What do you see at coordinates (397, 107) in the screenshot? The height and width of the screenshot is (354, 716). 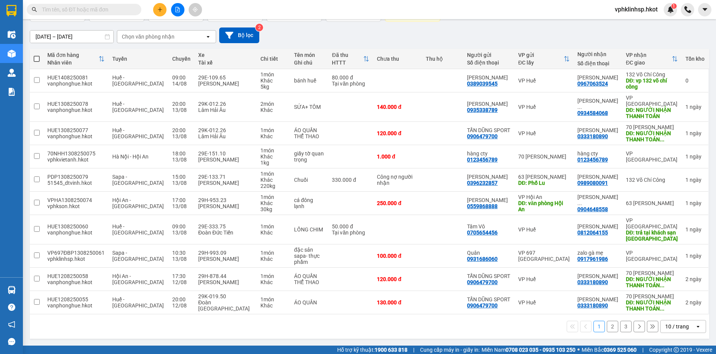 I see `div: 140.000 đ` at bounding box center [397, 107].